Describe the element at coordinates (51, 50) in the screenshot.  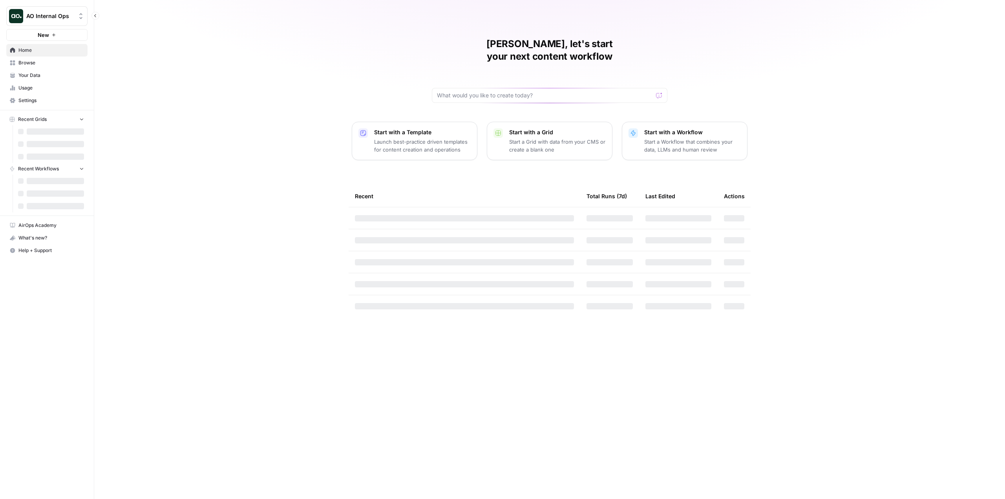
I see `span: Home` at that location.